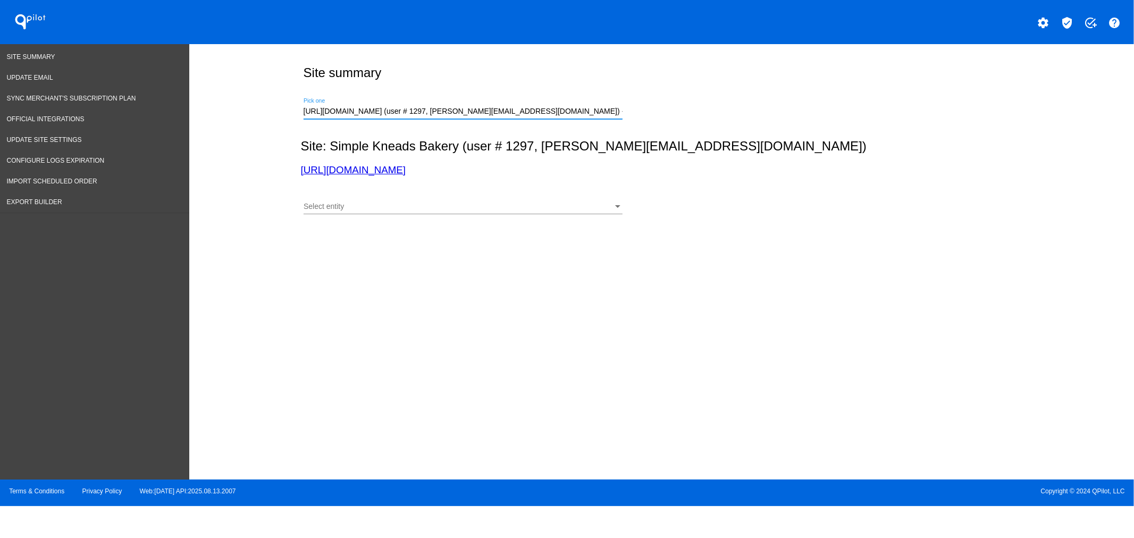 This screenshot has height=538, width=1134. What do you see at coordinates (31, 57) in the screenshot?
I see `span: Site Summary` at bounding box center [31, 57].